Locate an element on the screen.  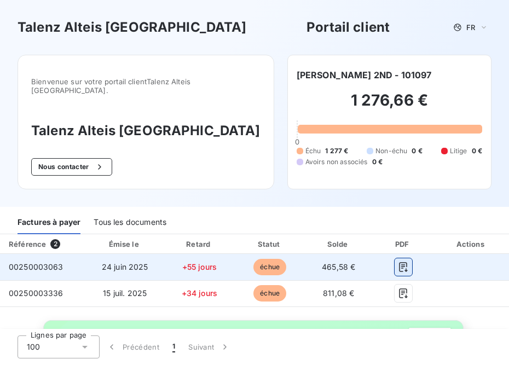
div: PDF is located at coordinates (403, 244).